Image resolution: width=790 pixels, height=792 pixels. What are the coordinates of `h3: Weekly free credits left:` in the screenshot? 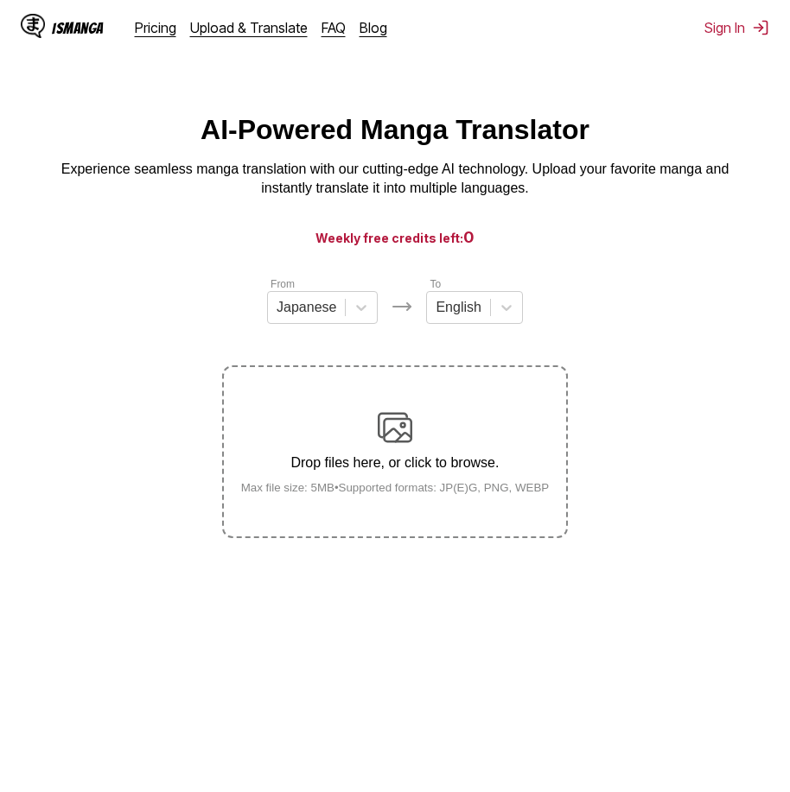 It's located at (395, 237).